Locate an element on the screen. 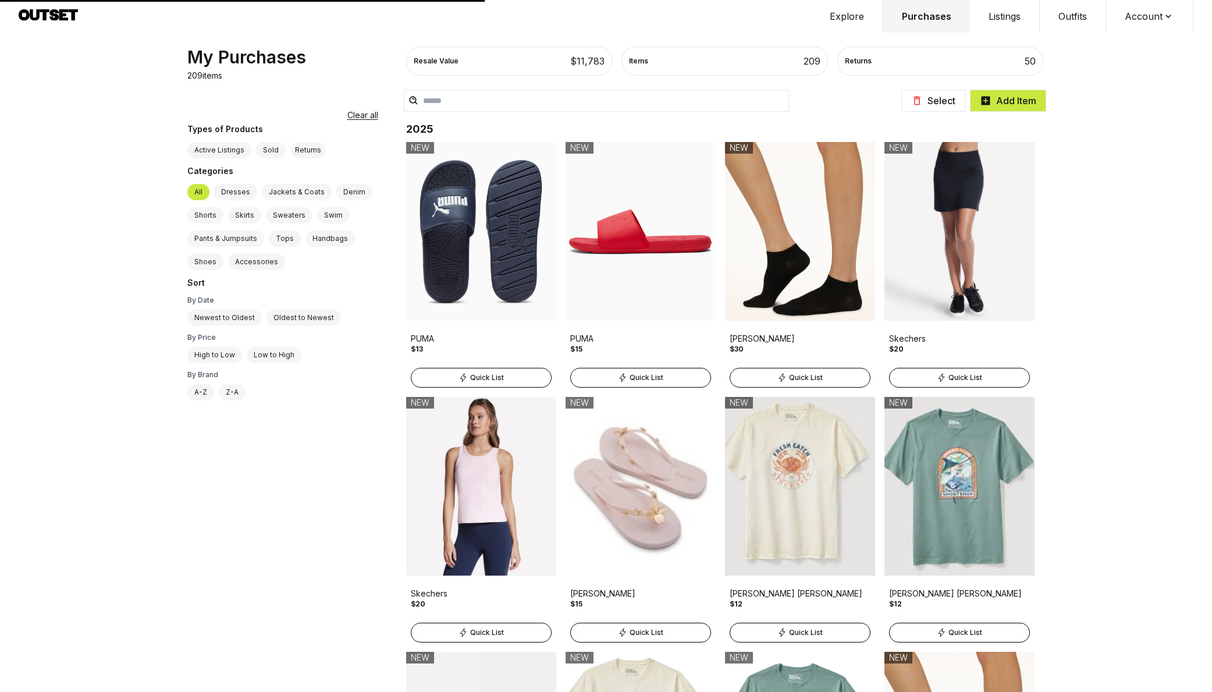  label: Dresses is located at coordinates (236, 192).